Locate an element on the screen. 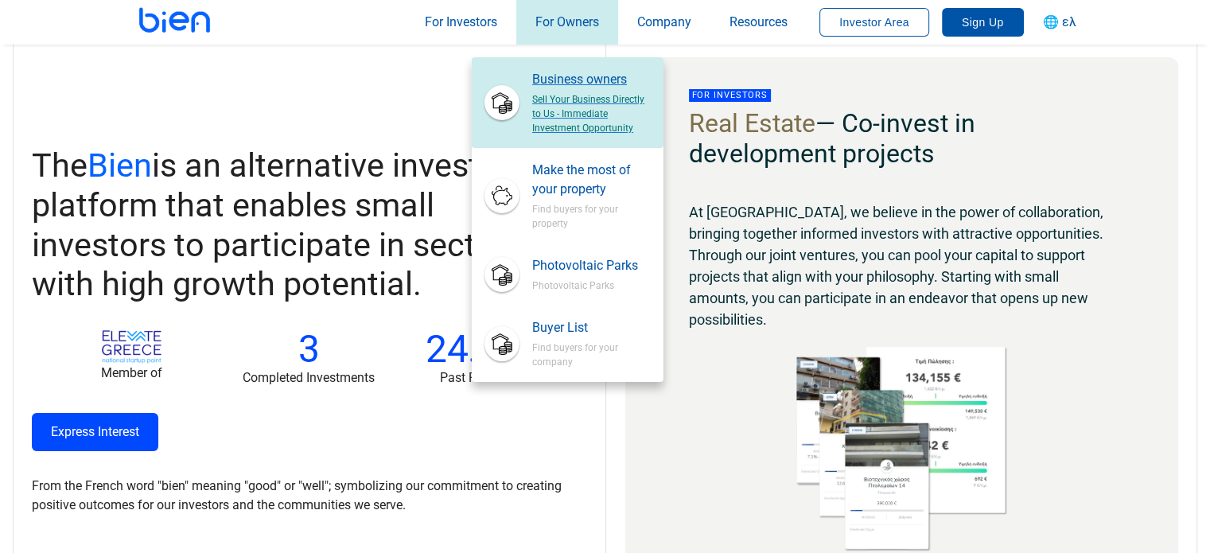 Image resolution: width=1210 pixels, height=553 pixels. span: Sign Up is located at coordinates (983, 22).